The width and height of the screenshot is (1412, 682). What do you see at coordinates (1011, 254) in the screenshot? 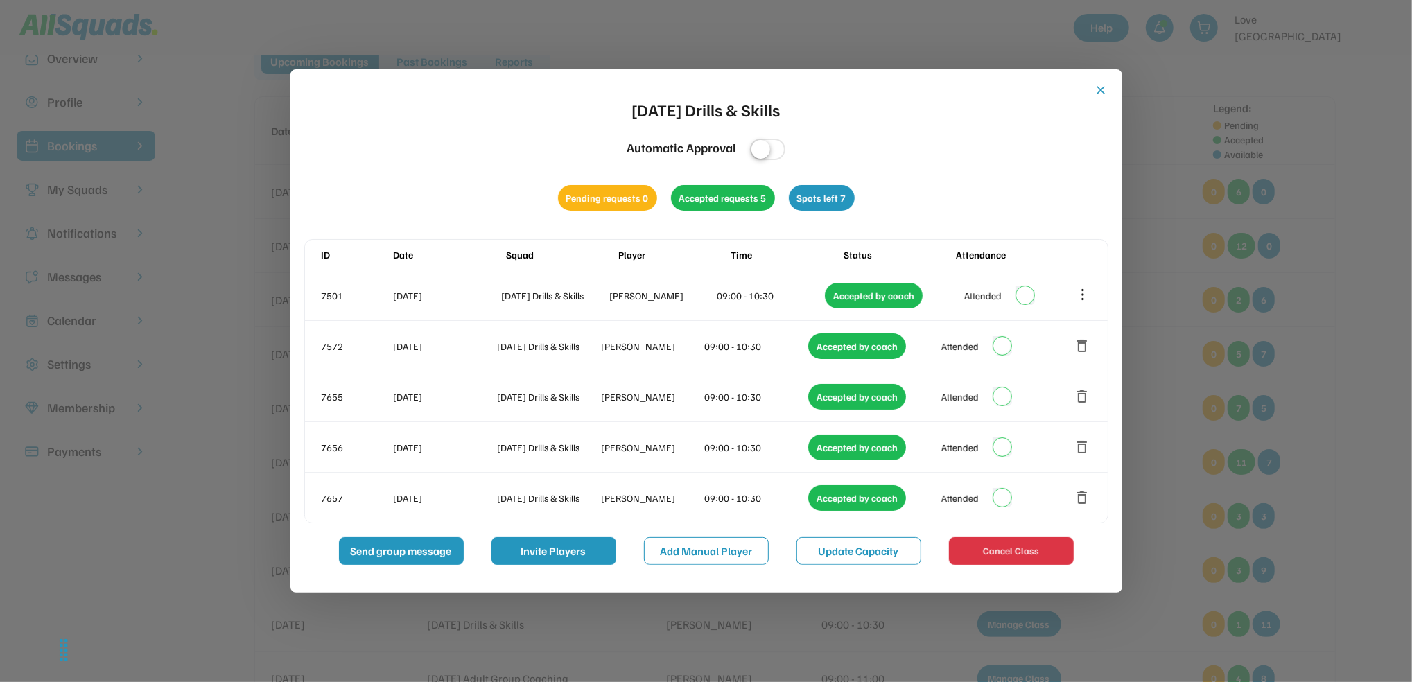
I see `div: Attendance` at bounding box center [1011, 254].